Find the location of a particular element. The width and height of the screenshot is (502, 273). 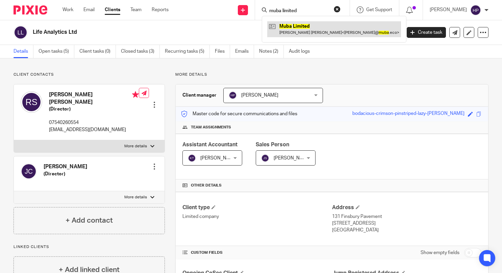

a: Notes (2) is located at coordinates (271, 51).